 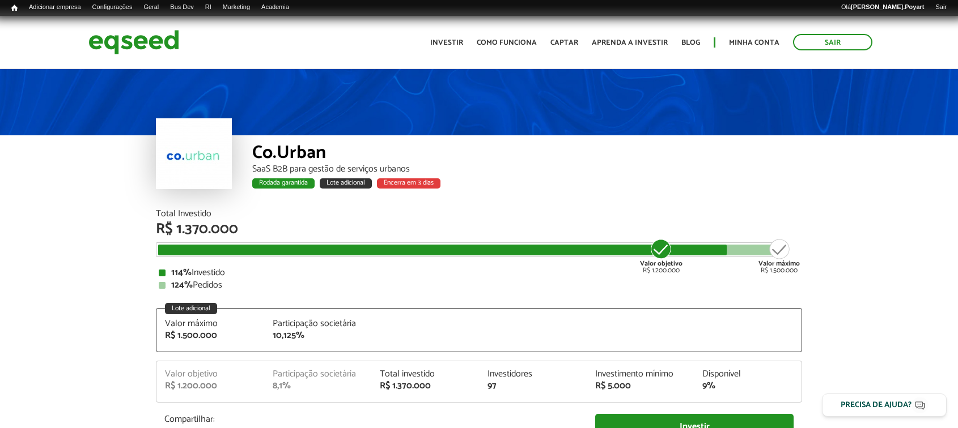 I want to click on div: Valor máximo, so click(x=210, y=324).